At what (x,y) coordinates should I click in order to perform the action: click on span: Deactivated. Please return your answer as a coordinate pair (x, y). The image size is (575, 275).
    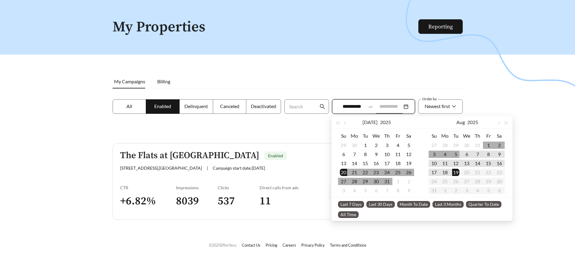
    Looking at the image, I should click on (263, 106).